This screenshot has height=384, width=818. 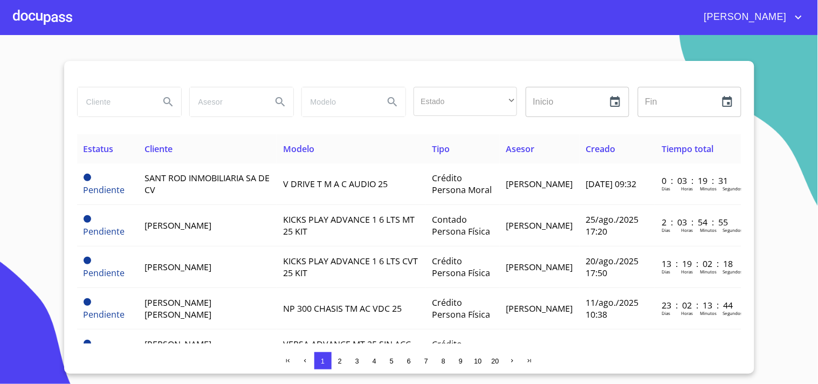 I want to click on span: 2, so click(x=340, y=361).